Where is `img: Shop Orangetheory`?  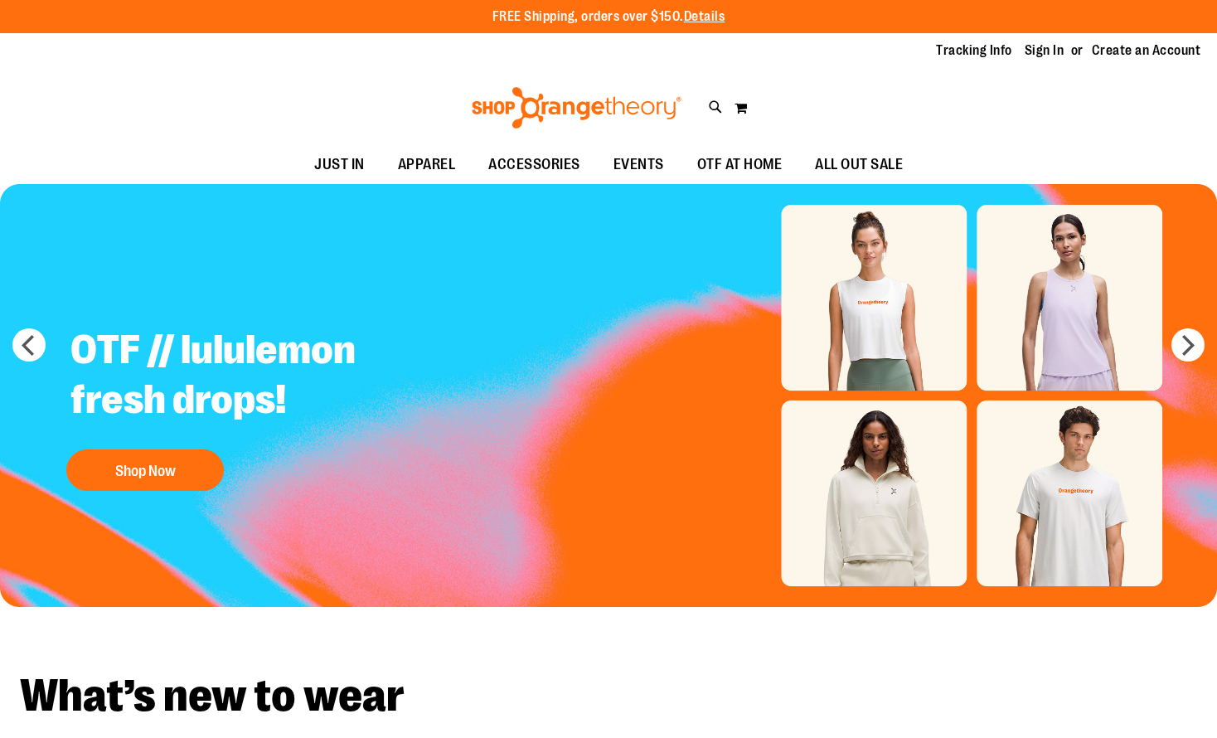 img: Shop Orangetheory is located at coordinates (576, 108).